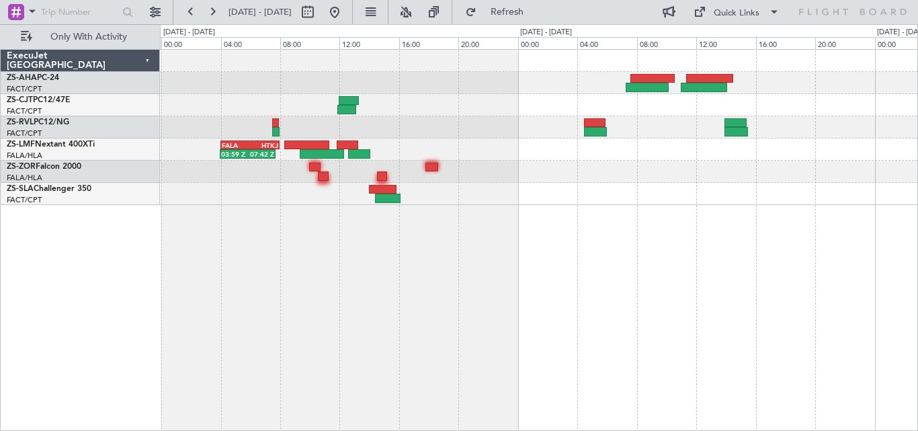 This screenshot has width=918, height=431. I want to click on span: ZS-SLA, so click(20, 189).